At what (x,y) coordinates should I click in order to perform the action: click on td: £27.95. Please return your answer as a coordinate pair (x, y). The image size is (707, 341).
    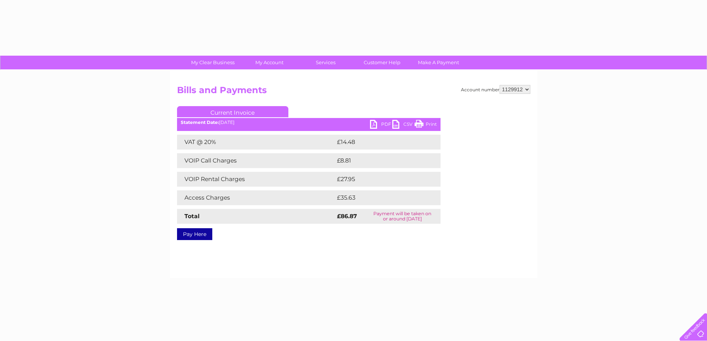
    Looking at the image, I should click on (380, 179).